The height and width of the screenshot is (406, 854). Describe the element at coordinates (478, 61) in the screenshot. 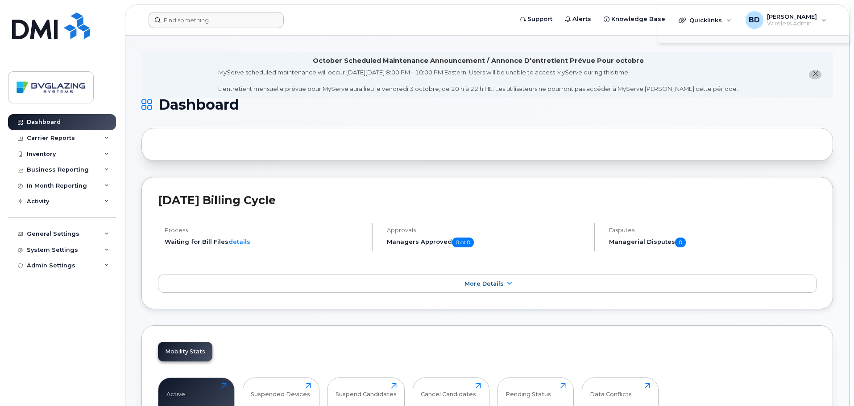

I see `div: October Scheduled Maintenance Announcement / Annonce D'entretient Prévue Pour octobre` at that location.